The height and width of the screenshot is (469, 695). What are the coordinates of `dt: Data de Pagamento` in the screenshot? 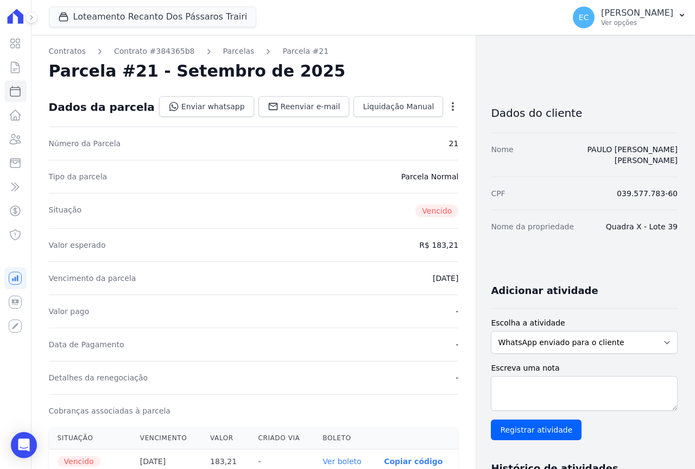 It's located at (86, 344).